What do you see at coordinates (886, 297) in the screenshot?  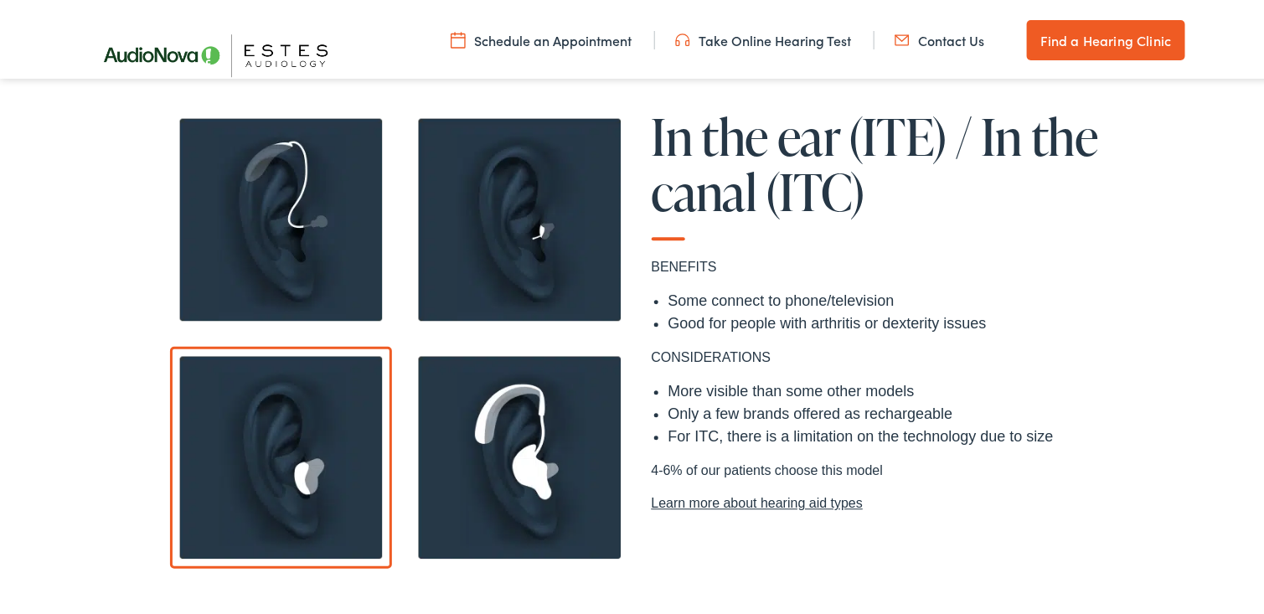 I see `li: Some connect to phone/television` at bounding box center [886, 297].